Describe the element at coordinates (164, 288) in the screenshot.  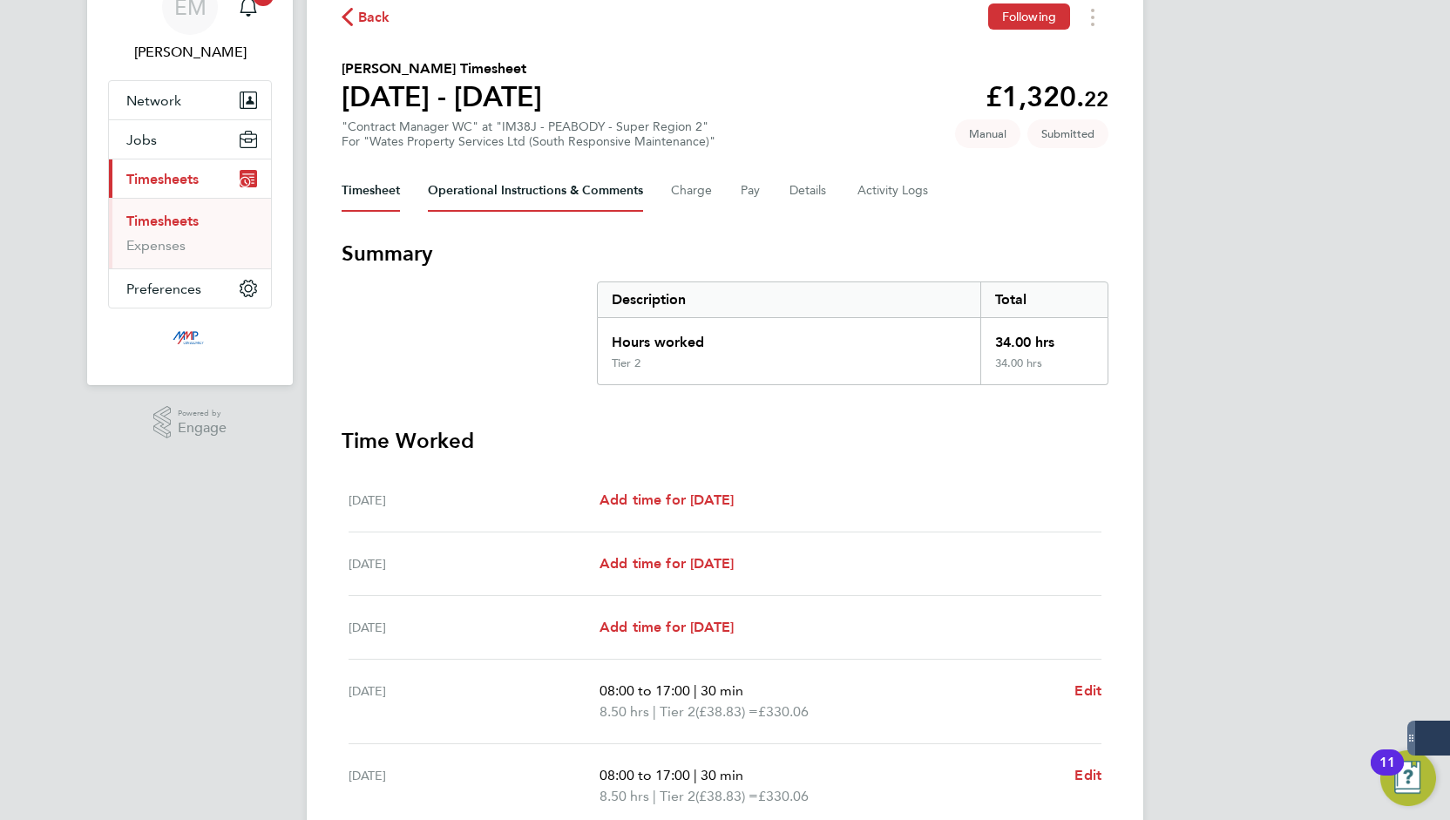
I see `span: Preferences` at that location.